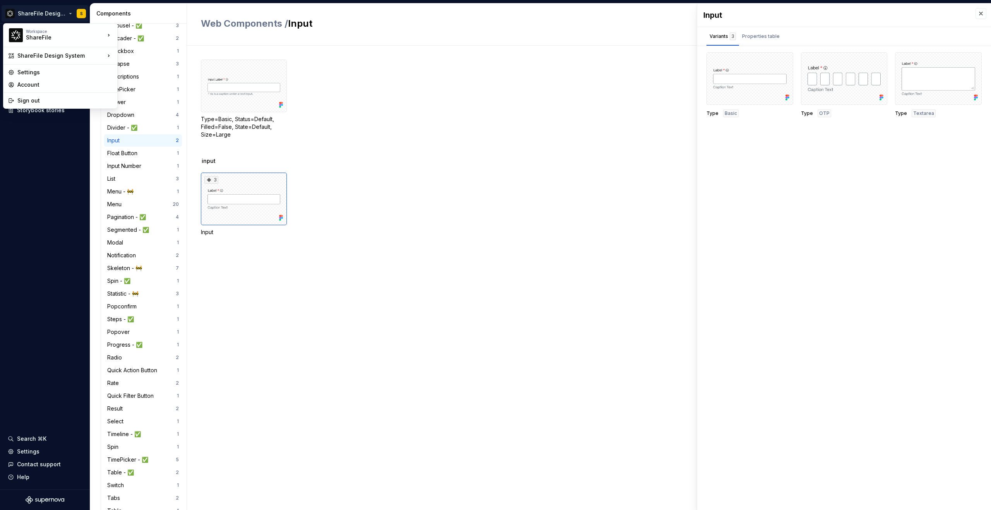 The height and width of the screenshot is (510, 991). What do you see at coordinates (65, 31) in the screenshot?
I see `div: Workspace` at bounding box center [65, 31].